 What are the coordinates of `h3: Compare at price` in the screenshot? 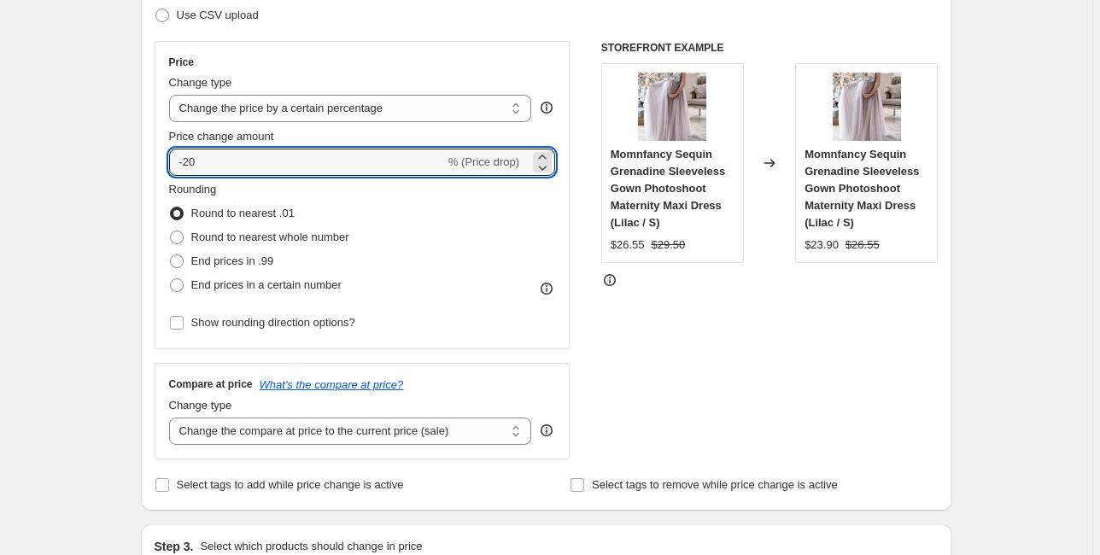 It's located at (211, 384).